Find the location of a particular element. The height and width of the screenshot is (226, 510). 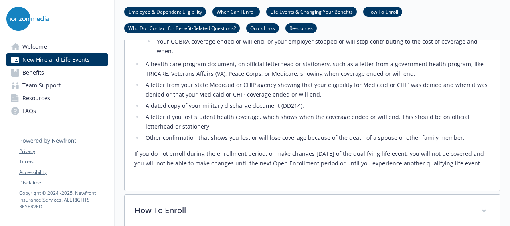

span: Benefits is located at coordinates (33, 73).